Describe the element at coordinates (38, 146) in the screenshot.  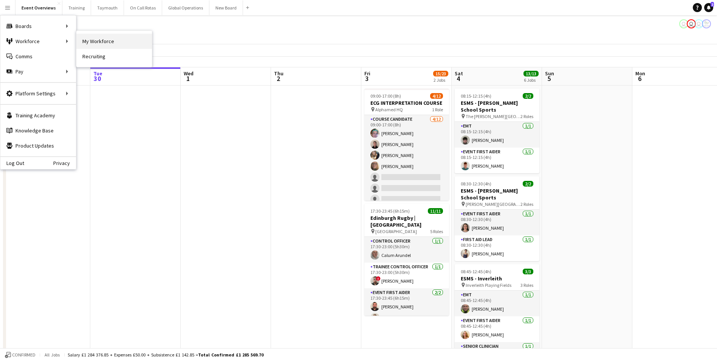
I see `a: Product Updates` at that location.